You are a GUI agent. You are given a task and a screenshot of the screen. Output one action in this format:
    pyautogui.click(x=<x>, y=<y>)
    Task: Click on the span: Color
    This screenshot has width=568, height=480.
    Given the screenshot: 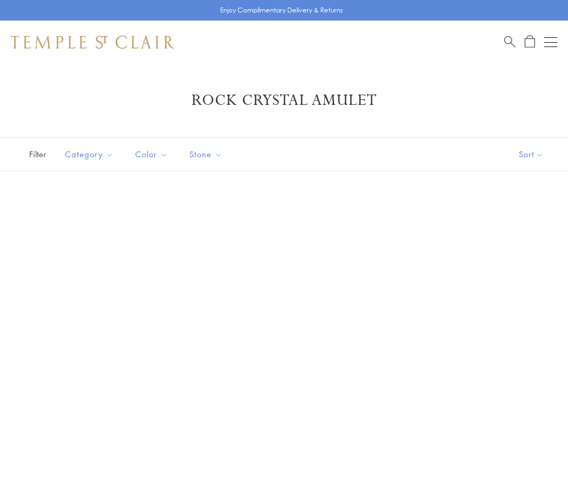 What is the action you would take?
    pyautogui.click(x=153, y=154)
    